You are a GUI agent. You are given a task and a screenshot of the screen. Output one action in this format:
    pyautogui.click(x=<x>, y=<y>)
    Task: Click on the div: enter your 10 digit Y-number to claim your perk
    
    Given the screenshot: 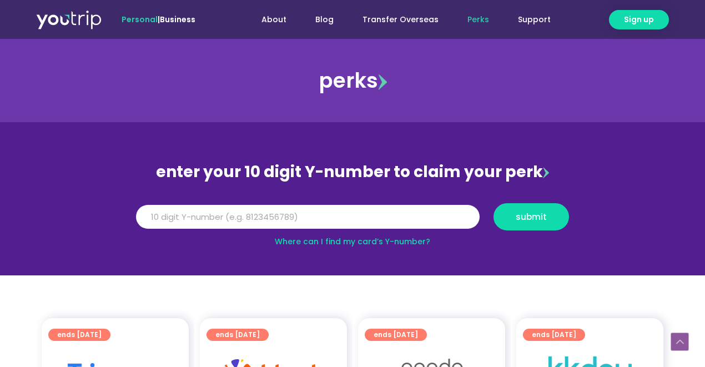 What is the action you would take?
    pyautogui.click(x=353, y=172)
    